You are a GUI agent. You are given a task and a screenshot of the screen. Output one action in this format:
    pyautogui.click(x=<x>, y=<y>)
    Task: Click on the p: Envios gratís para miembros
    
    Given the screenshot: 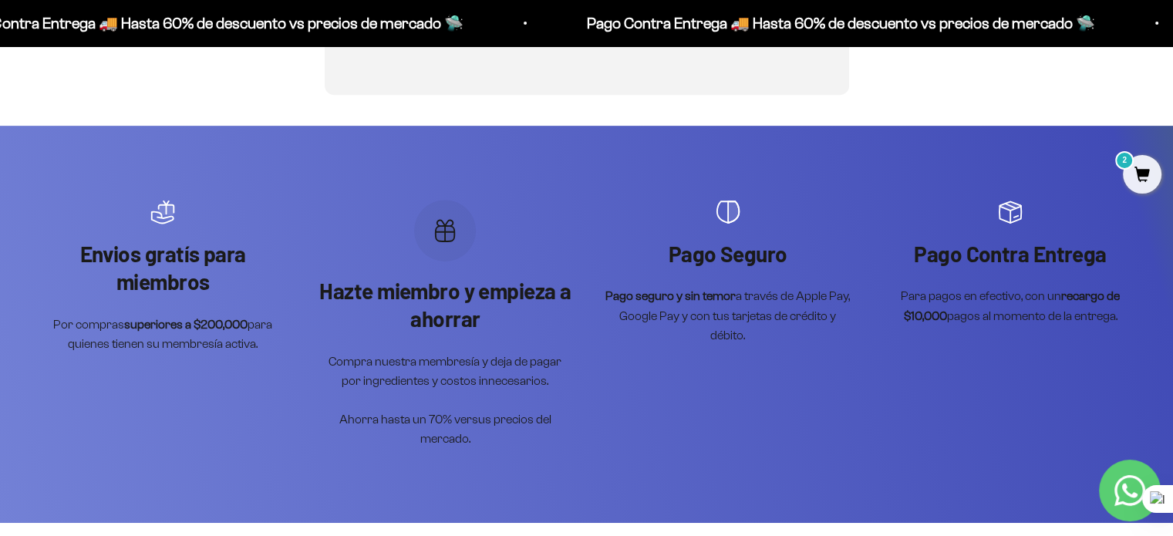 What is the action you would take?
    pyautogui.click(x=163, y=268)
    